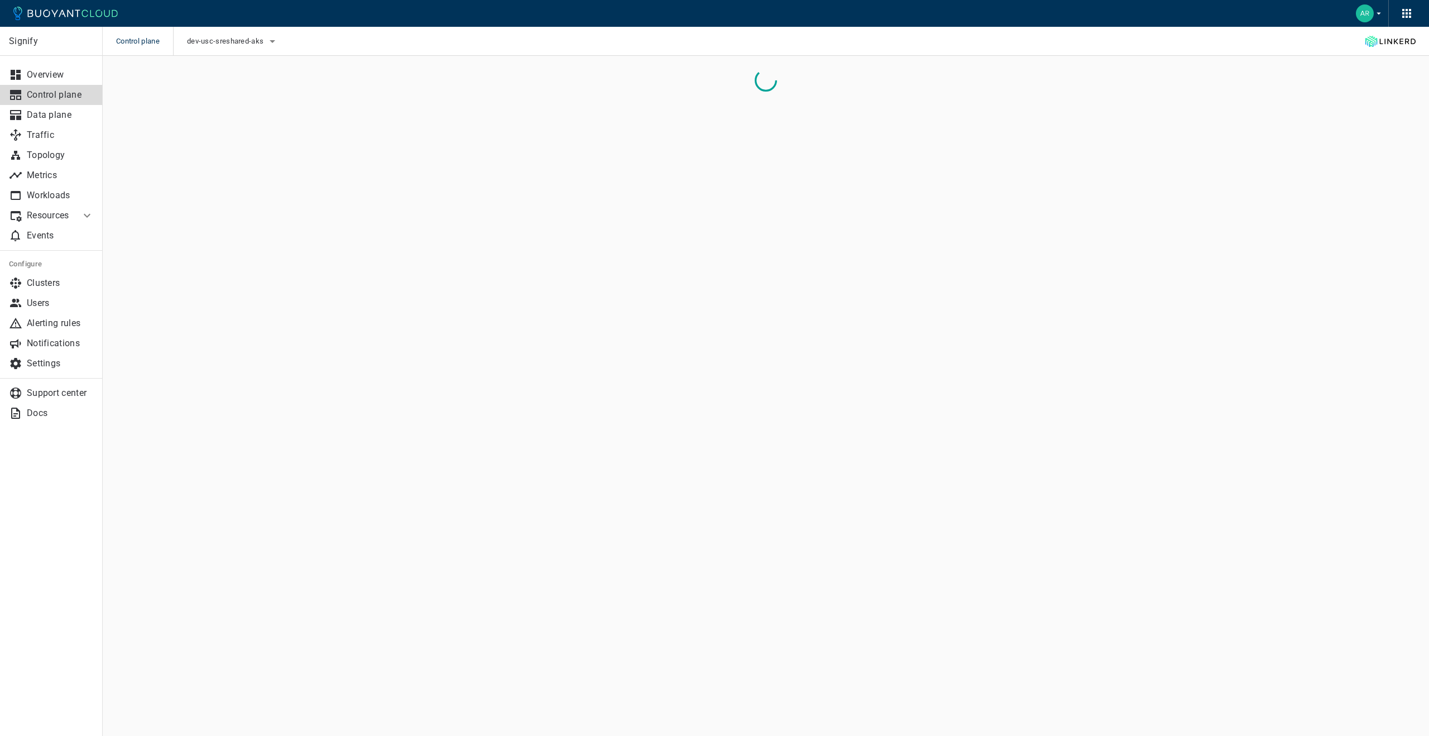 Image resolution: width=1429 pixels, height=736 pixels. I want to click on p: Users, so click(60, 303).